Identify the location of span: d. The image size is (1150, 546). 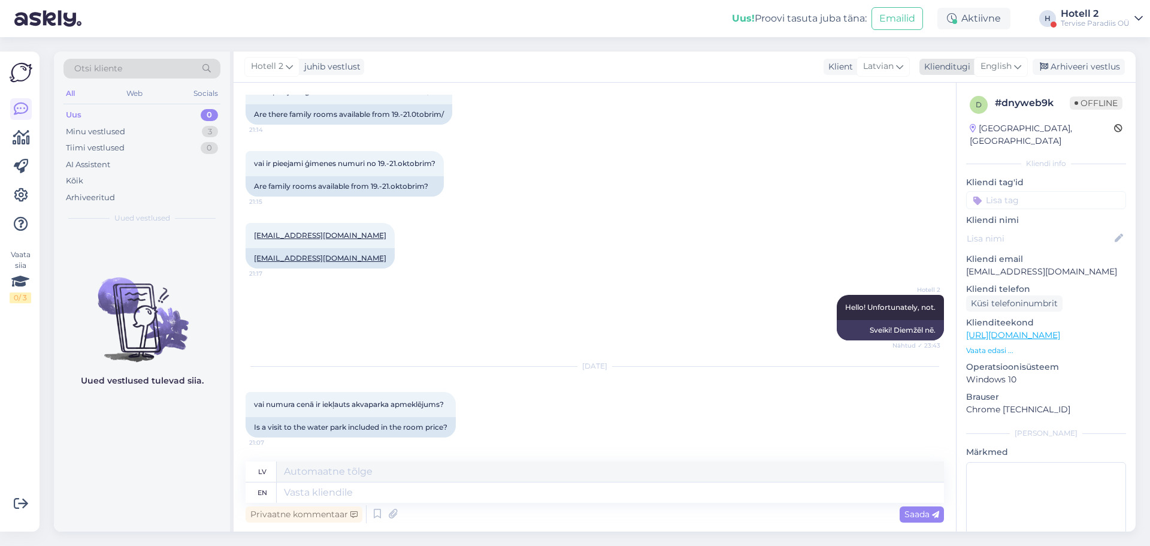
(979, 104).